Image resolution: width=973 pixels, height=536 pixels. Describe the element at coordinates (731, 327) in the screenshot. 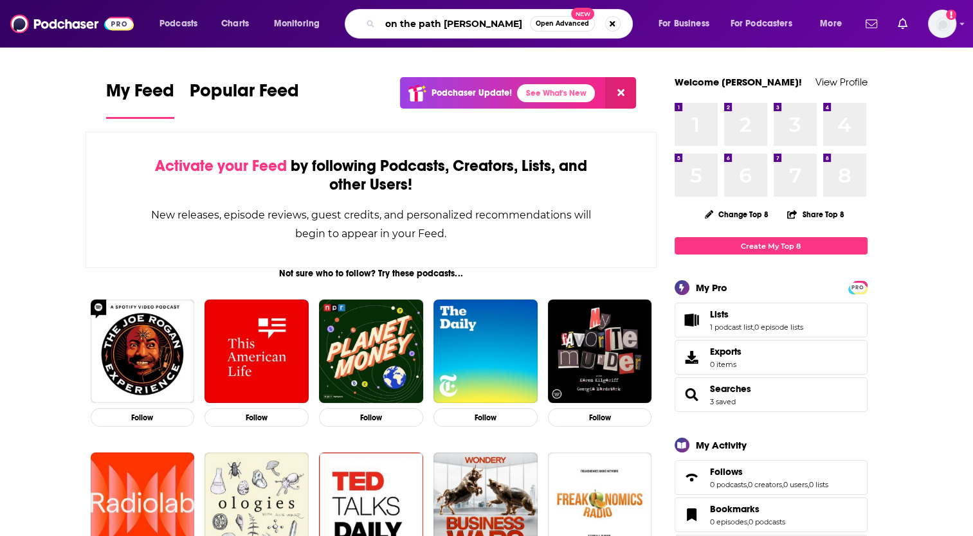

I see `a: 1 podcast list` at that location.